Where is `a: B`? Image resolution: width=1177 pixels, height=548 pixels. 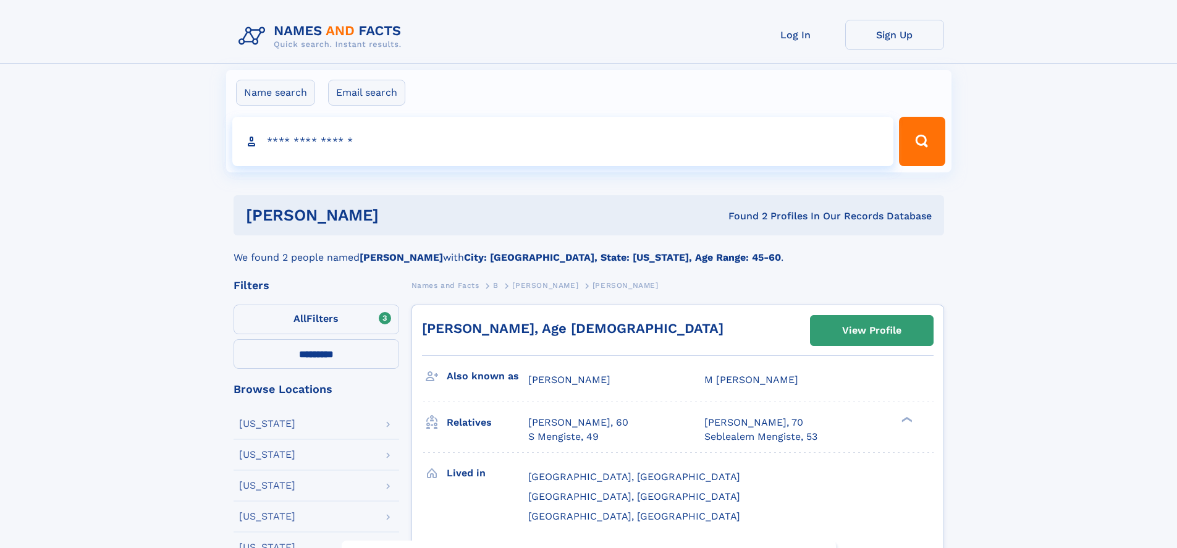
a: B is located at coordinates (496, 285).